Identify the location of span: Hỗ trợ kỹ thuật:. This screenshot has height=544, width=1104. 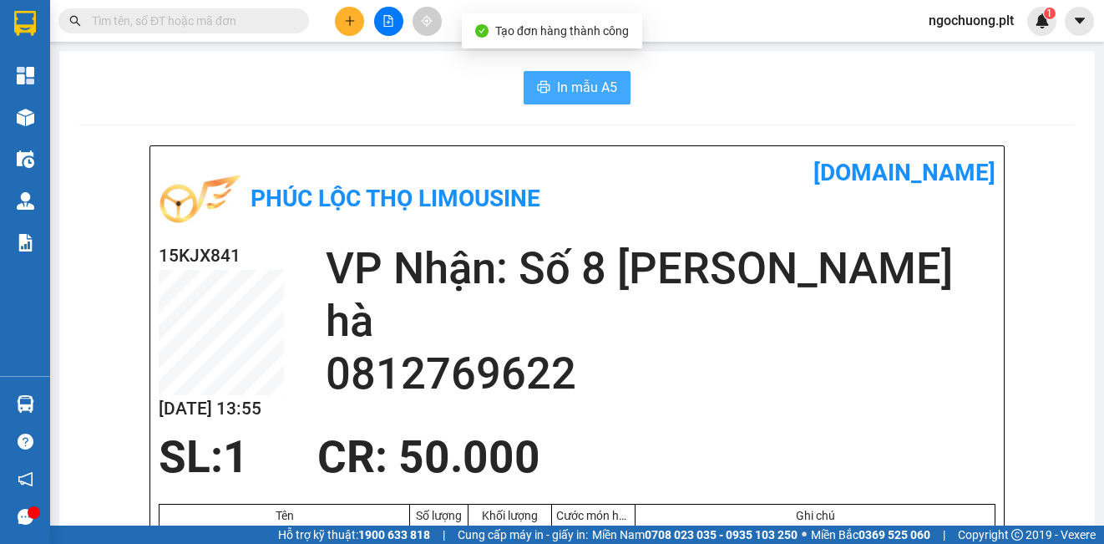
(354, 534).